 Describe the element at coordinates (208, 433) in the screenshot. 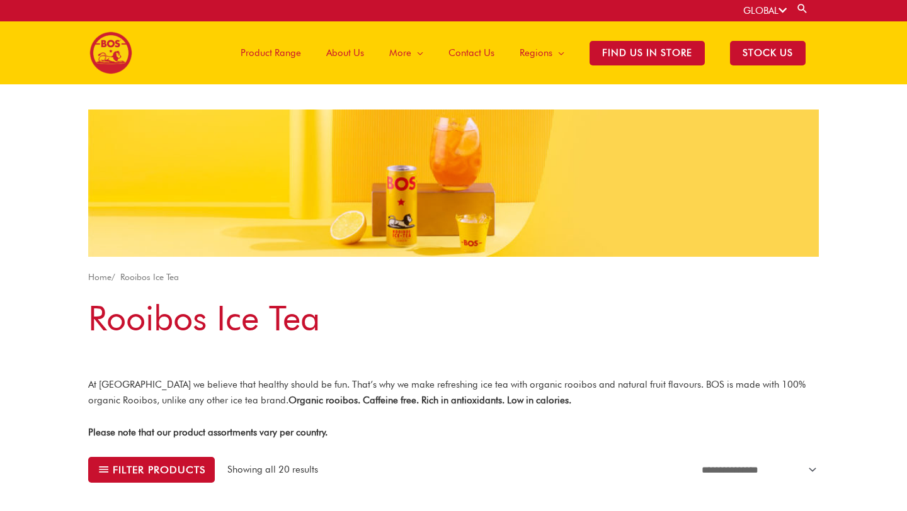

I see `strong: Please note that our product assortments vary per country.` at that location.